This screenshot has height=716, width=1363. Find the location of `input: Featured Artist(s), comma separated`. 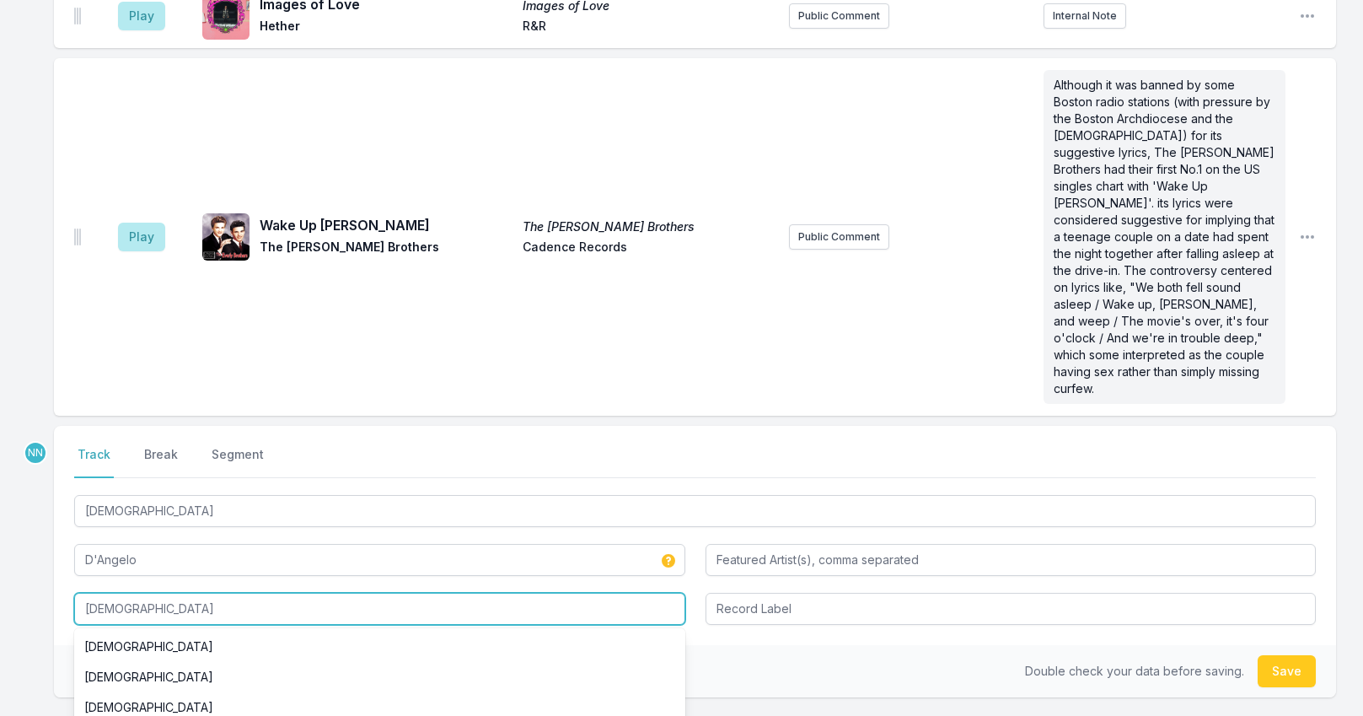

input: Featured Artist(s), comma separated is located at coordinates (1011, 560).